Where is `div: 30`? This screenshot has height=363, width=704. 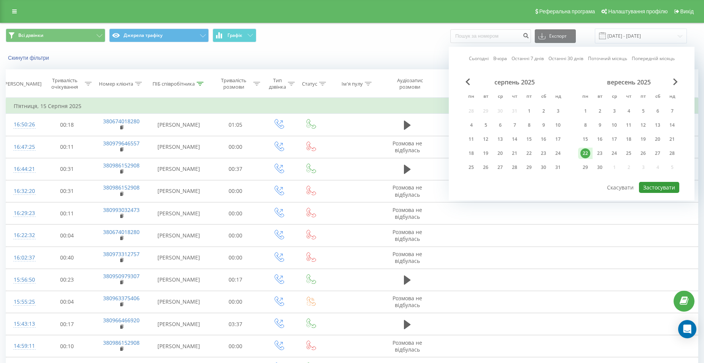
div: 30 is located at coordinates (600, 167).